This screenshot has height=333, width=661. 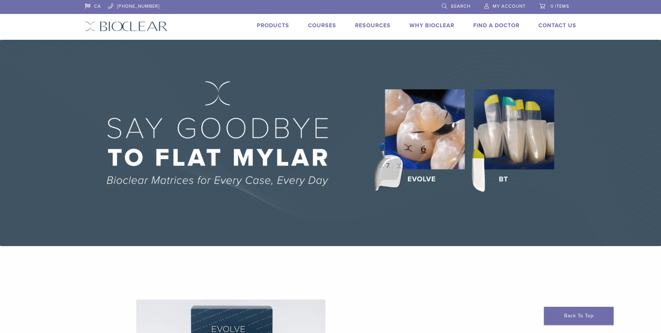 I want to click on span: 0 items, so click(x=560, y=6).